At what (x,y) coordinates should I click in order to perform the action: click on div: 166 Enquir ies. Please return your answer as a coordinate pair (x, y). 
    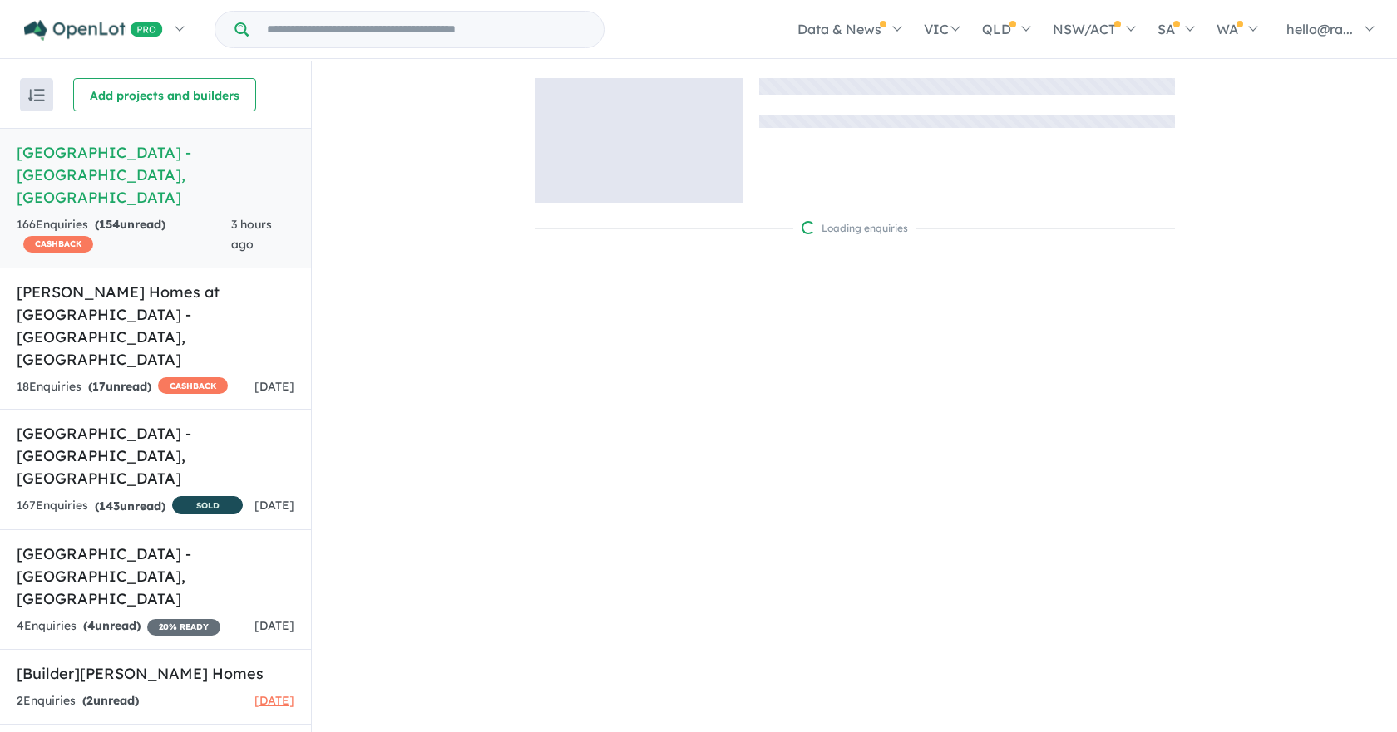
    Looking at the image, I should click on (124, 235).